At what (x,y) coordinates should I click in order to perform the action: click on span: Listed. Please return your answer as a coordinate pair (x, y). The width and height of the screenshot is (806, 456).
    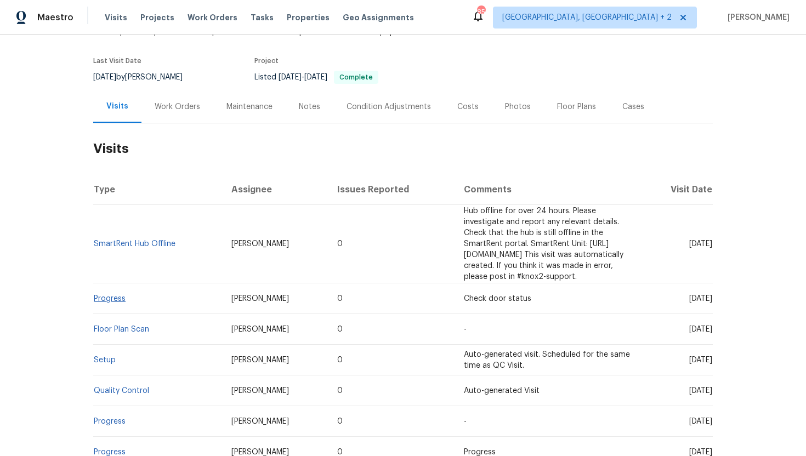
    Looking at the image, I should click on (316, 77).